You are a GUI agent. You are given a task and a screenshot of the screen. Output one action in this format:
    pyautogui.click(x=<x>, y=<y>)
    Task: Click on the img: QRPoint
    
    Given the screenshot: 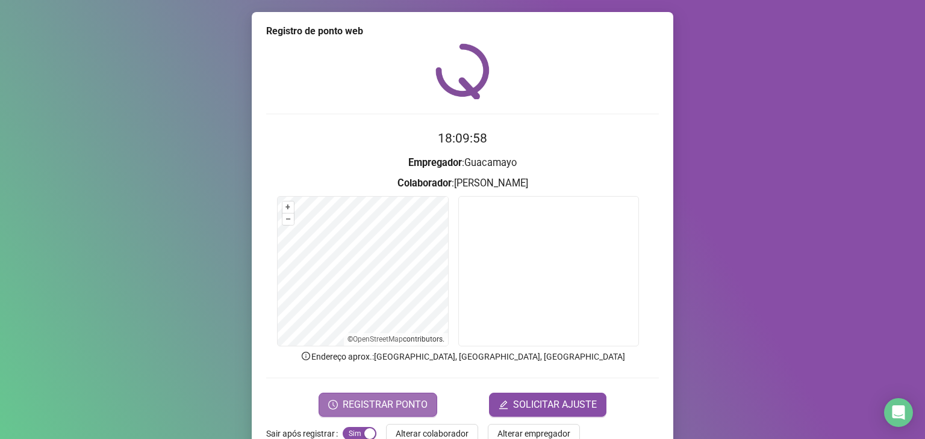 What is the action you would take?
    pyautogui.click(x=462, y=71)
    